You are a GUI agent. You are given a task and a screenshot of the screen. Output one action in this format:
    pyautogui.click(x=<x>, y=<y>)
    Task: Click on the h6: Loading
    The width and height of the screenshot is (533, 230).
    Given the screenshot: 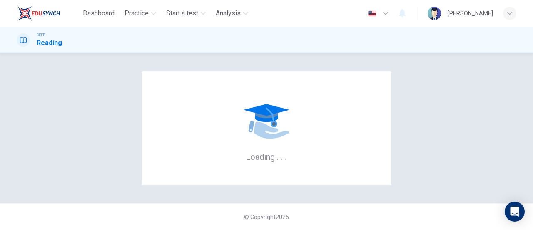 What is the action you would take?
    pyautogui.click(x=267, y=156)
    